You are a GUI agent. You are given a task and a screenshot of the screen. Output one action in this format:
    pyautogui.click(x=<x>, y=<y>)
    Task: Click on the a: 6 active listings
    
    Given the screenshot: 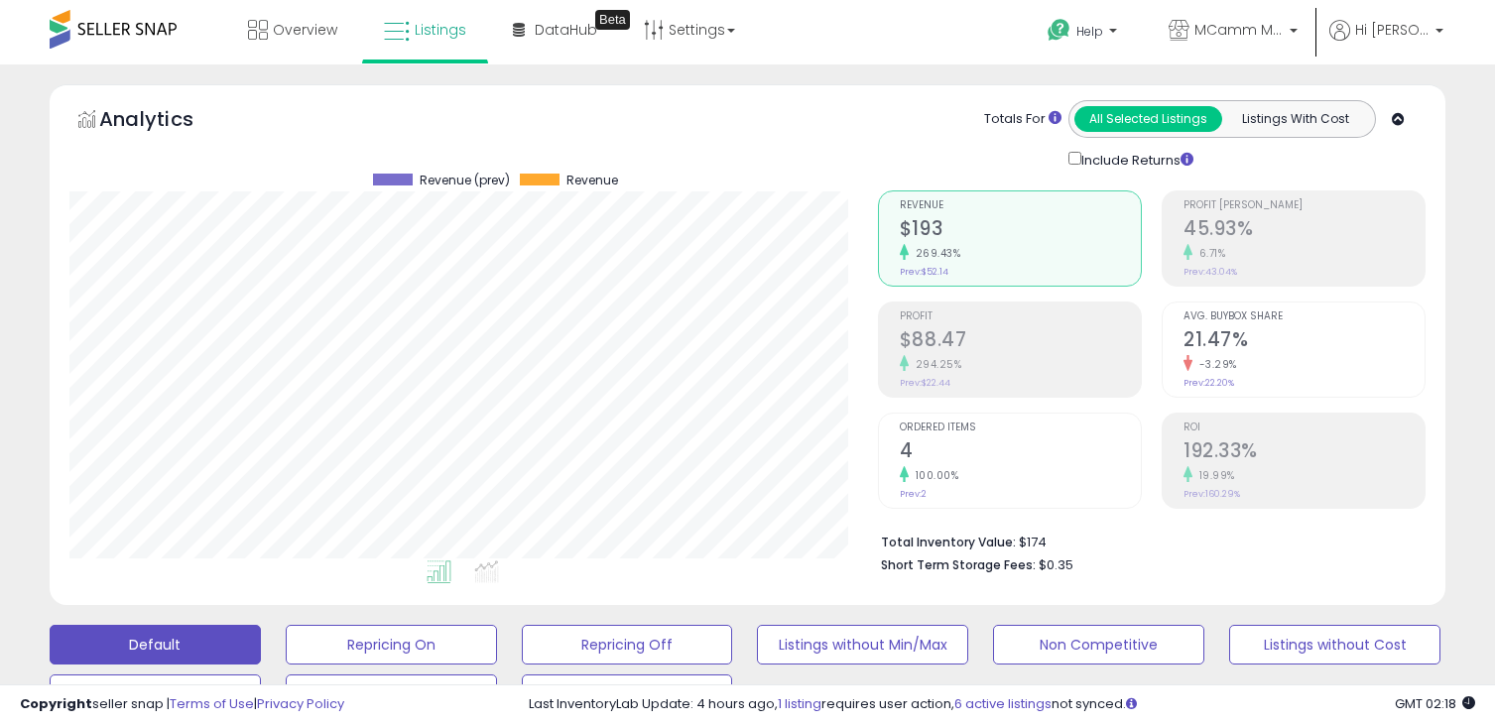 What is the action you would take?
    pyautogui.click(x=1003, y=704)
    